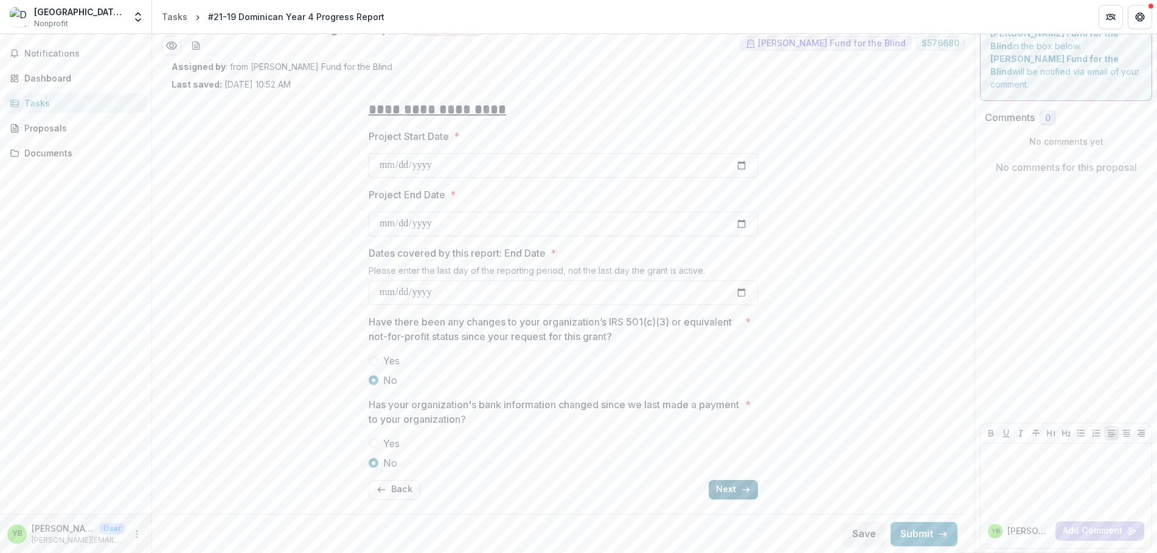 The image size is (1157, 553). Describe the element at coordinates (554, 329) in the screenshot. I see `p: Have there been any changes to your organization’s IRS 501(c)(3) or equivalent not-for-profit sta...` at that location.